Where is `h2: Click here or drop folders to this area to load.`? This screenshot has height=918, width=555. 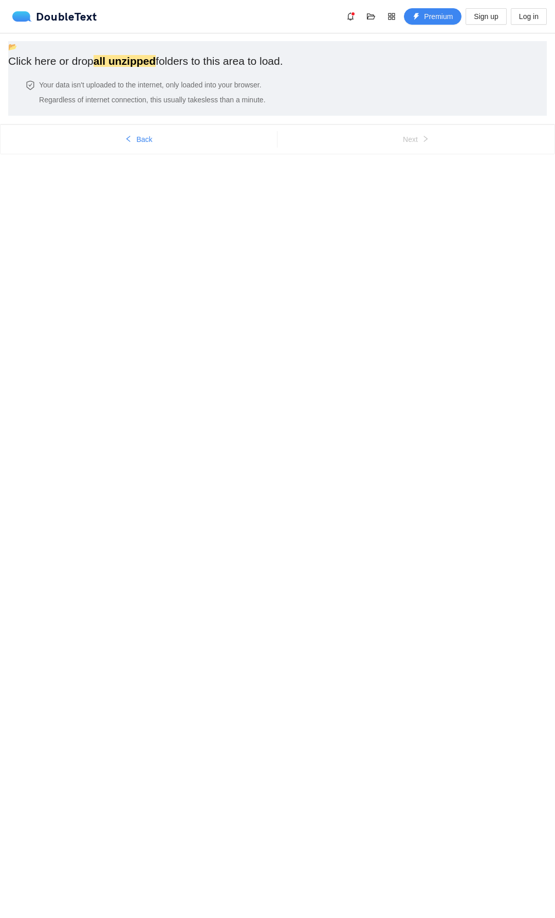 h2: Click here or drop folders to this area to load. is located at coordinates (146, 61).